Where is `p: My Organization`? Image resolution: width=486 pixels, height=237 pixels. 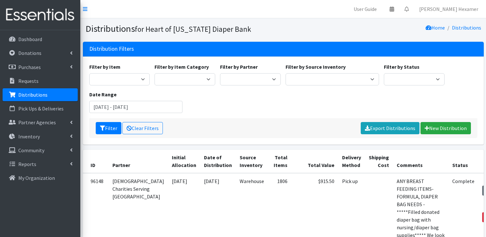 p: My Organization is located at coordinates (37, 178).